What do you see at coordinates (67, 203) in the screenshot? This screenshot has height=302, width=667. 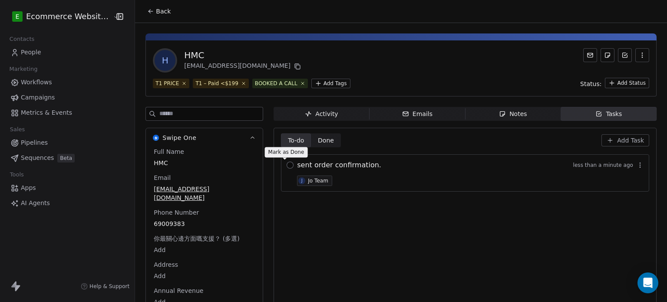 I see `a: AI Agents` at bounding box center [67, 203].